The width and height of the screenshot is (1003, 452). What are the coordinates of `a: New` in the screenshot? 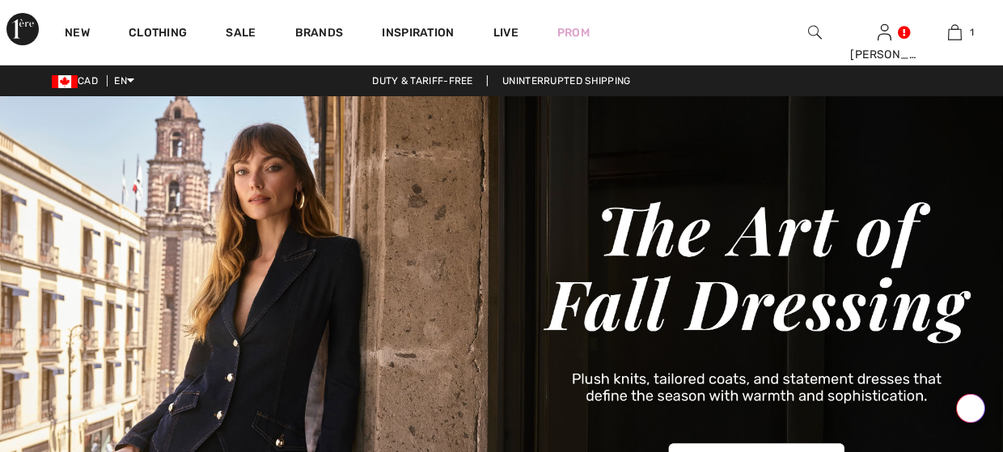 It's located at (77, 34).